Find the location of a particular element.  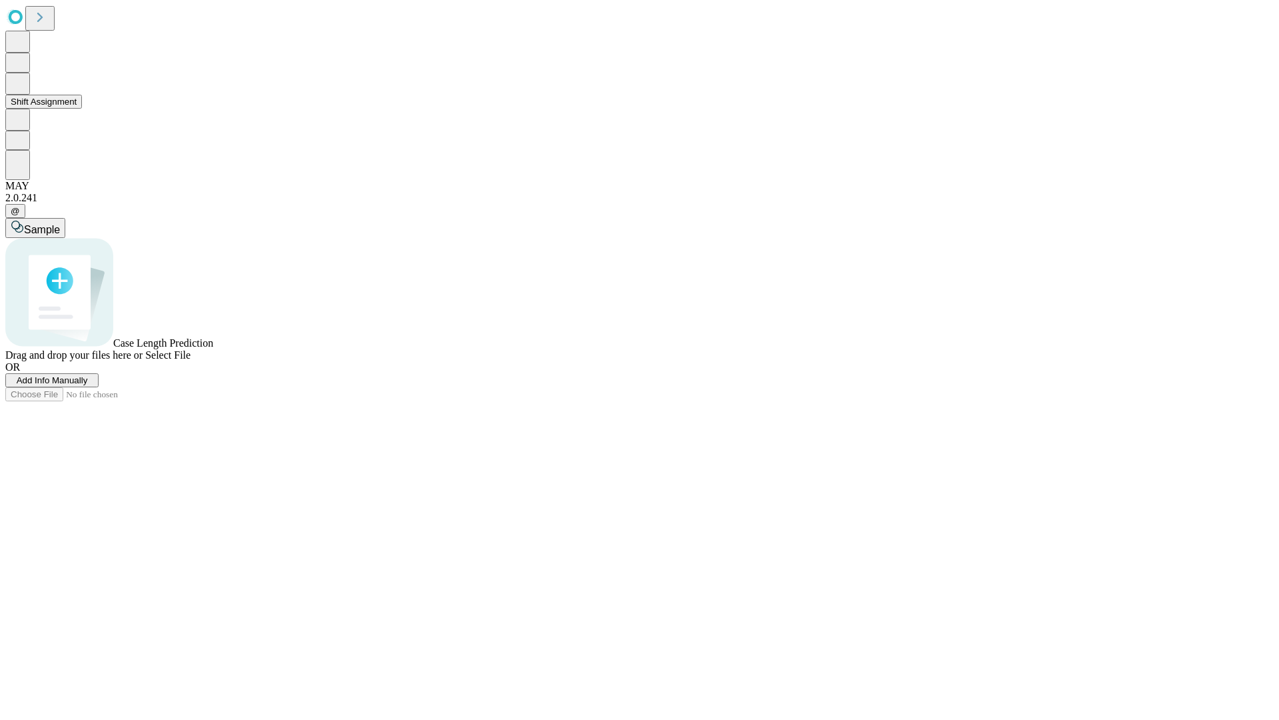

button: Add Info Manually is located at coordinates (52, 380).